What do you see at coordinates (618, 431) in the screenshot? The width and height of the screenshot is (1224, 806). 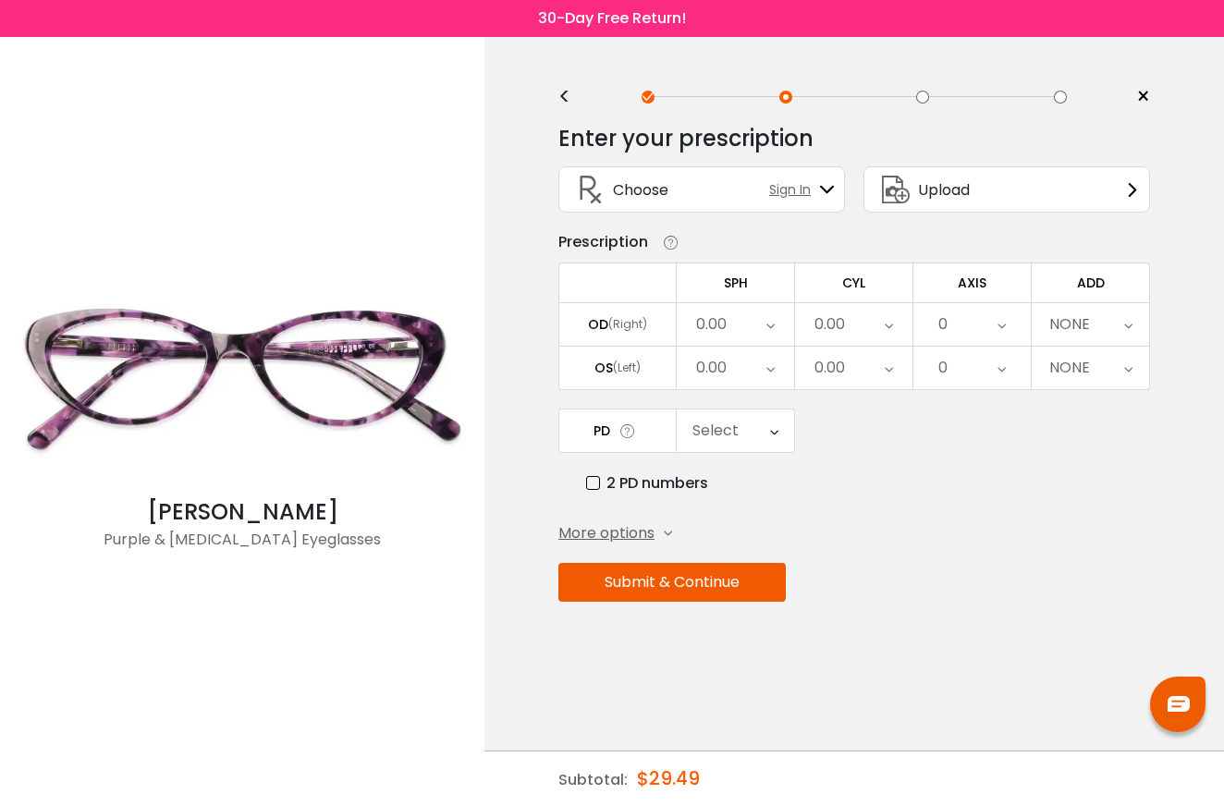 I see `td: PD` at bounding box center [618, 431].